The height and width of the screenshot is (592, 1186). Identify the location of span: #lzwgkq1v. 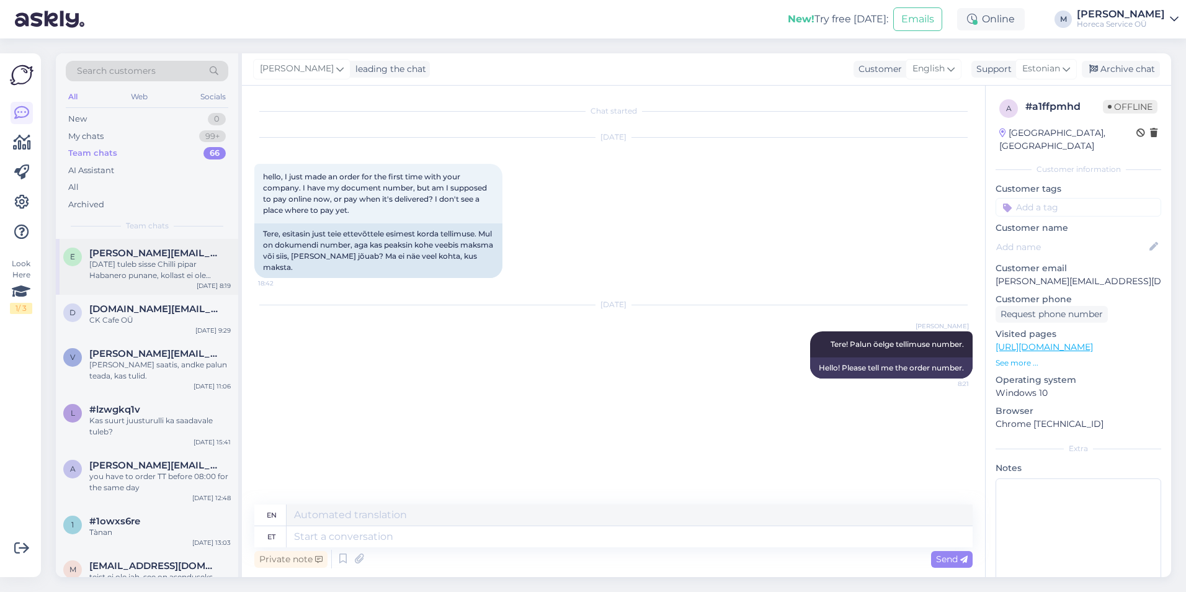
(115, 410).